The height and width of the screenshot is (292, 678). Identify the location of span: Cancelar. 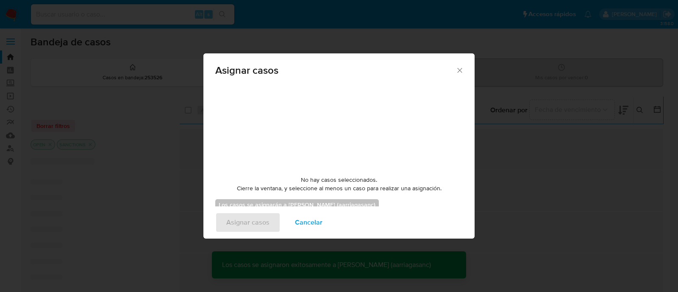
(308, 222).